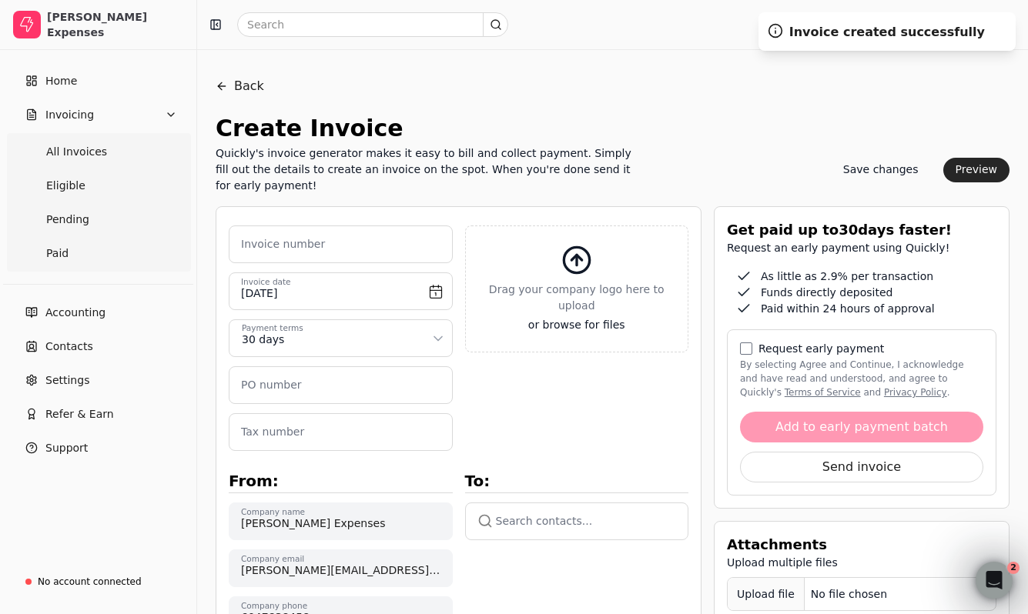 The image size is (1028, 614). Describe the element at coordinates (98, 219) in the screenshot. I see `a: Pending` at that location.